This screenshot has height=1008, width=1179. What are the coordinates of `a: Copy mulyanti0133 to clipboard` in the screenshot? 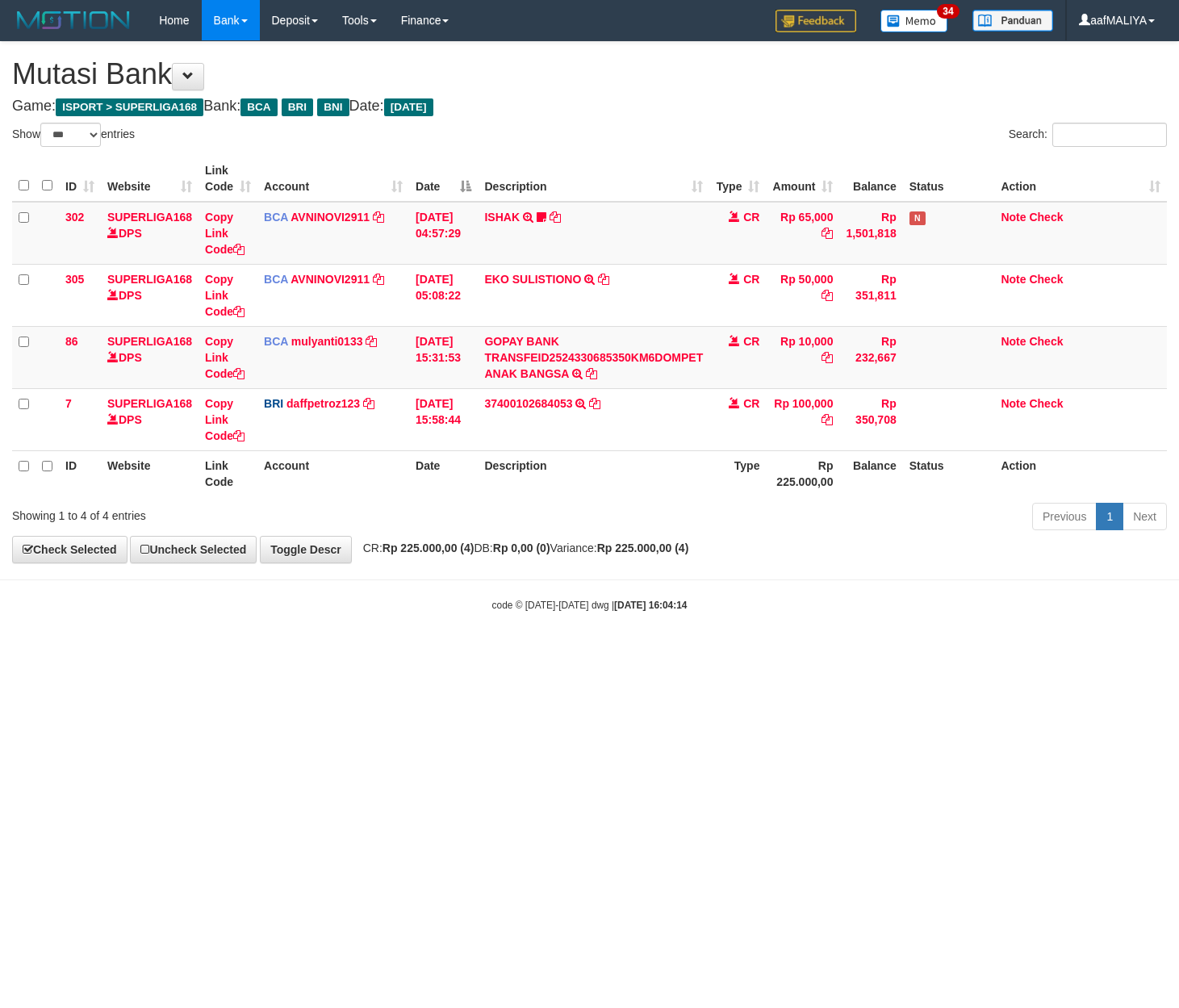 It's located at (371, 342).